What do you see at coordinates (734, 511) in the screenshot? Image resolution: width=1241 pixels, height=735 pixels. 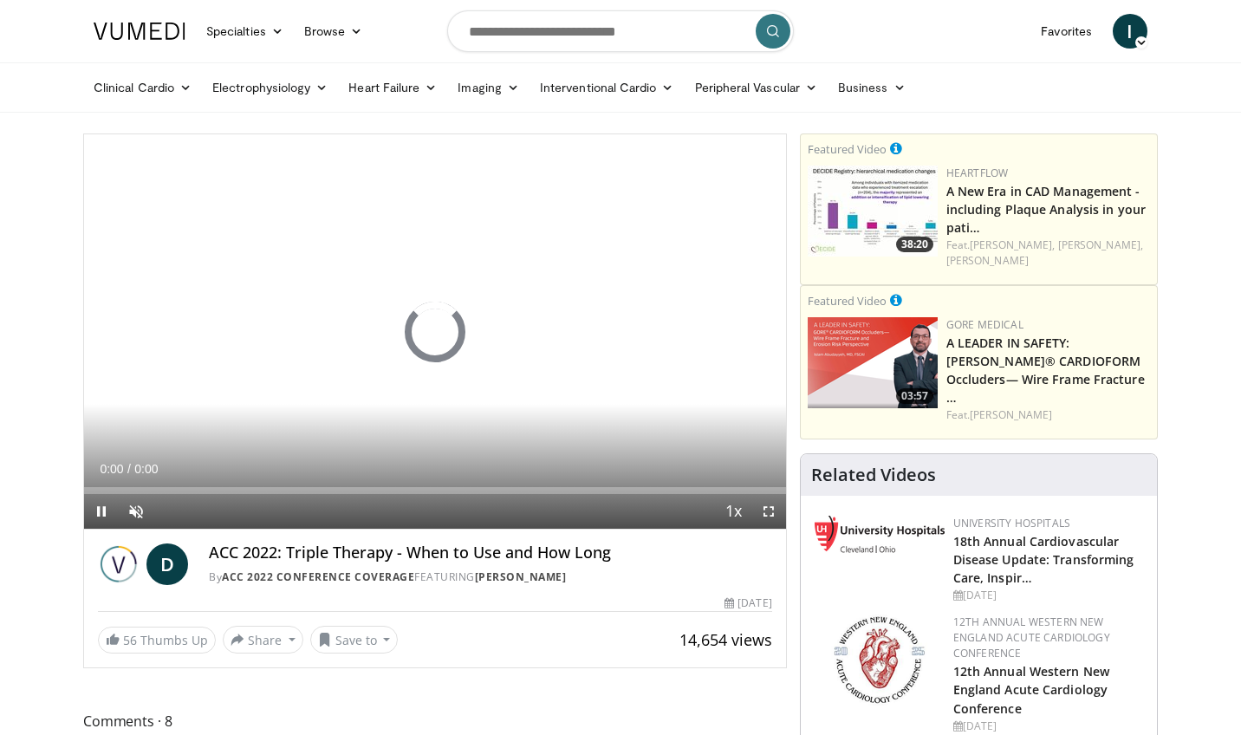 I see `button: Playback Rate` at bounding box center [734, 511].